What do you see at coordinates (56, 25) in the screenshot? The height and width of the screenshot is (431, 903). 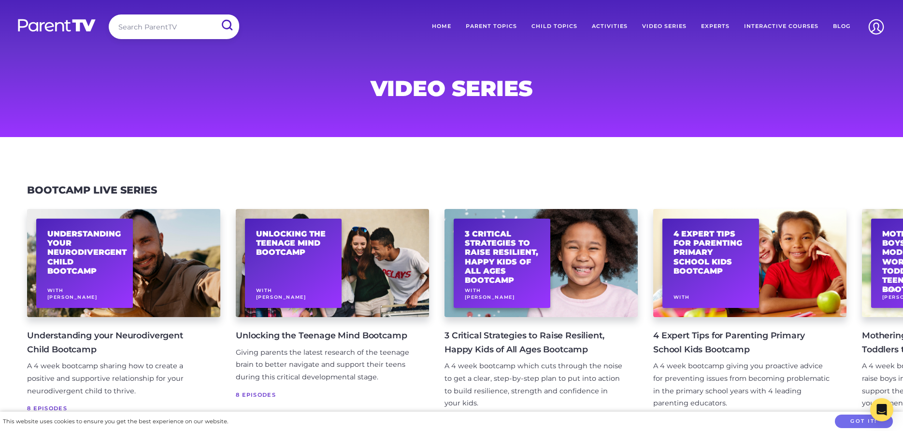 I see `img: parenttv-logo-white.4c85aaf.svg` at bounding box center [56, 25].